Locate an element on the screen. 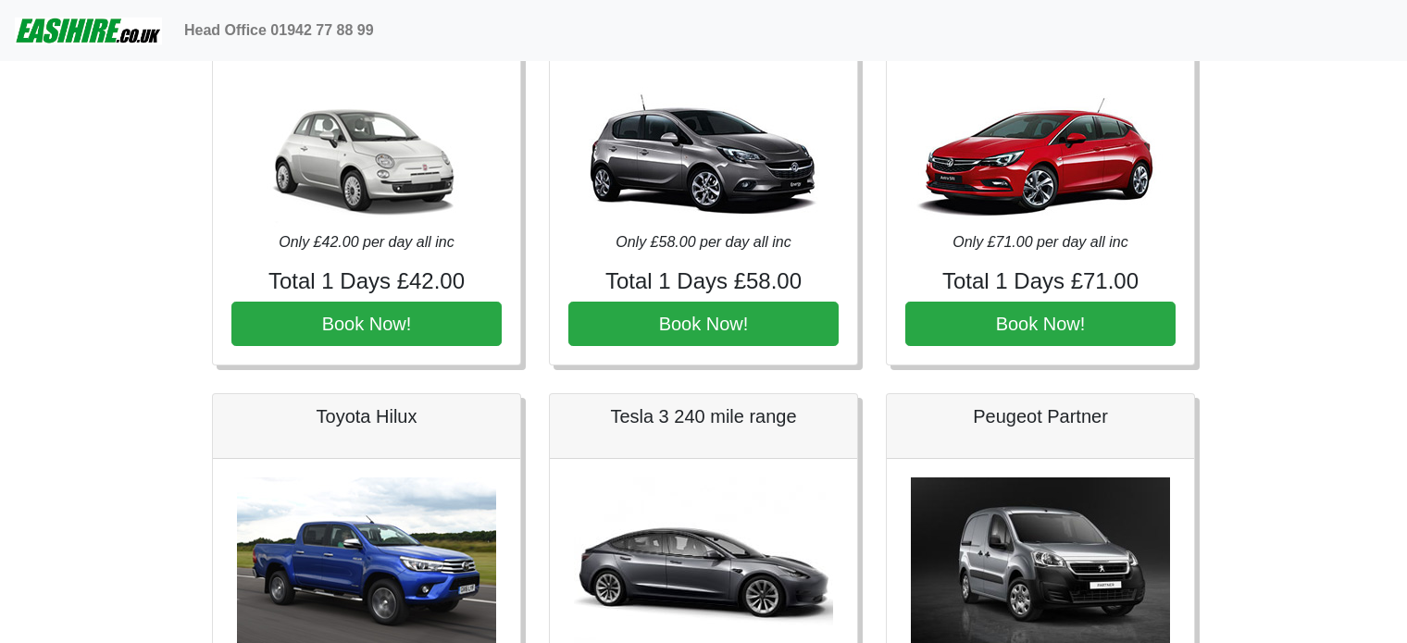  img: Vauxhall Astra Hatchback Manual is located at coordinates (1040, 148).